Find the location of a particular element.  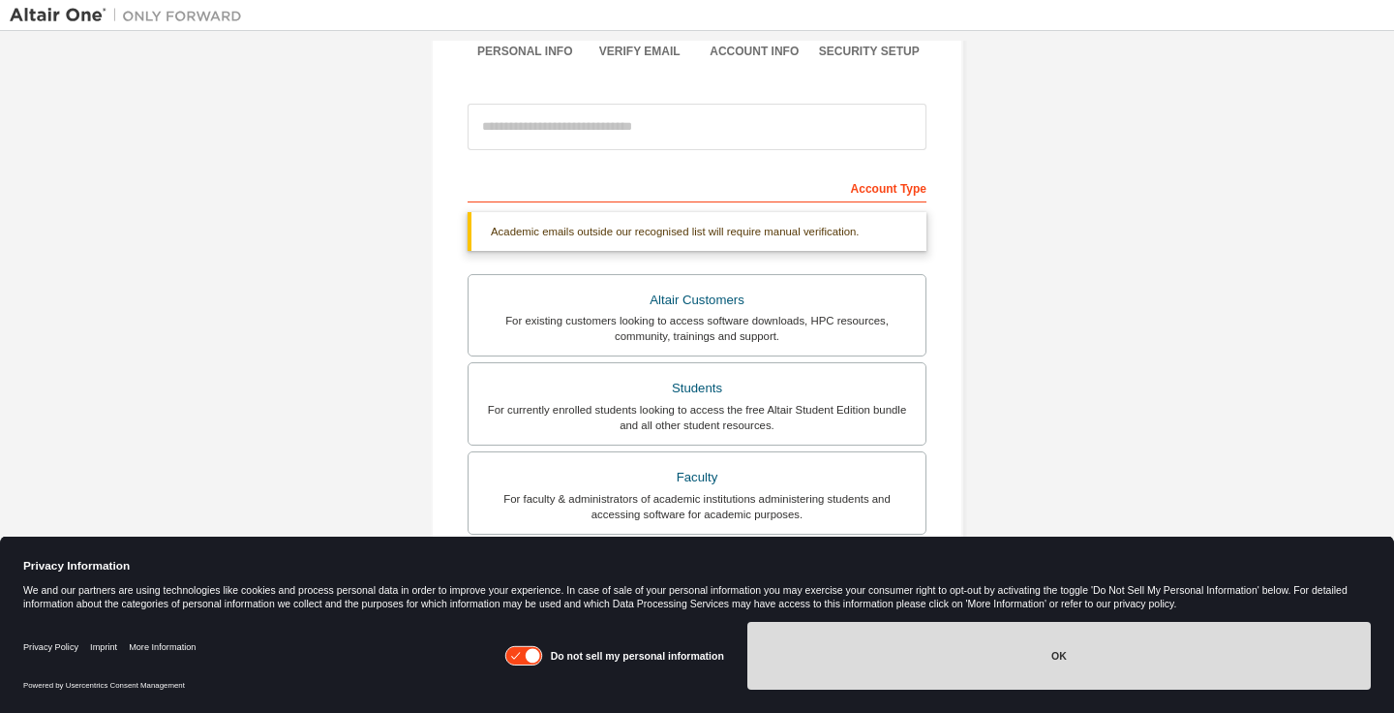

div: Account Info is located at coordinates (754, 51).